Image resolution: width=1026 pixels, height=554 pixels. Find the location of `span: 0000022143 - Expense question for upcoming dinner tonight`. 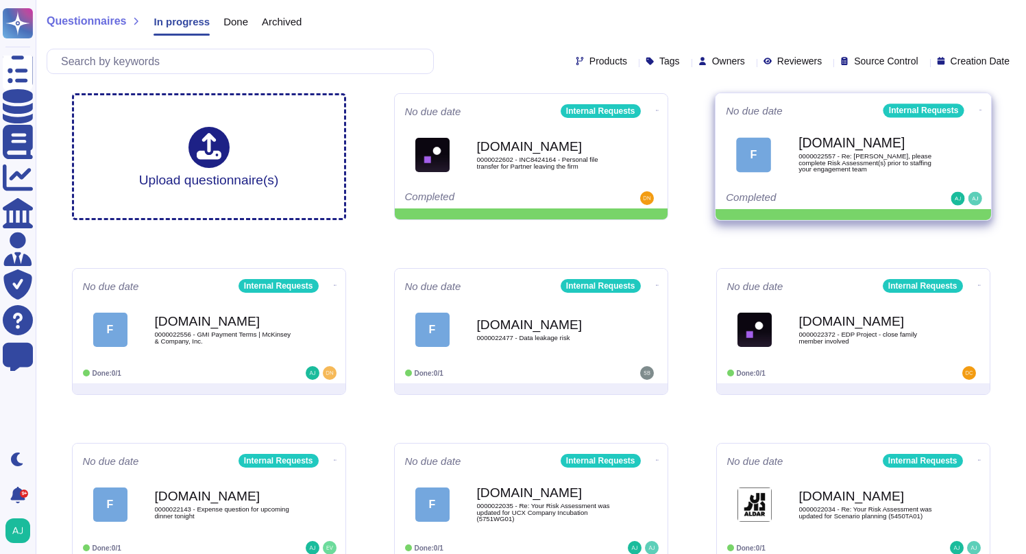

span: 0000022143 - Expense question for upcoming dinner tonight is located at coordinates (223, 512).